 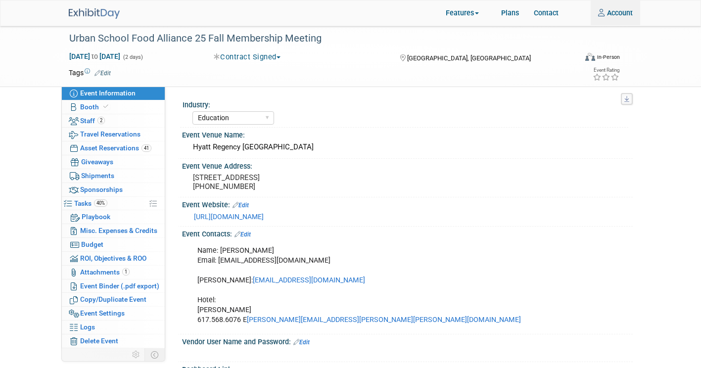 What do you see at coordinates (320, 39) in the screenshot?
I see `div: Urban School Food Alliance 25 Fall Membership Meeting` at bounding box center [320, 39].